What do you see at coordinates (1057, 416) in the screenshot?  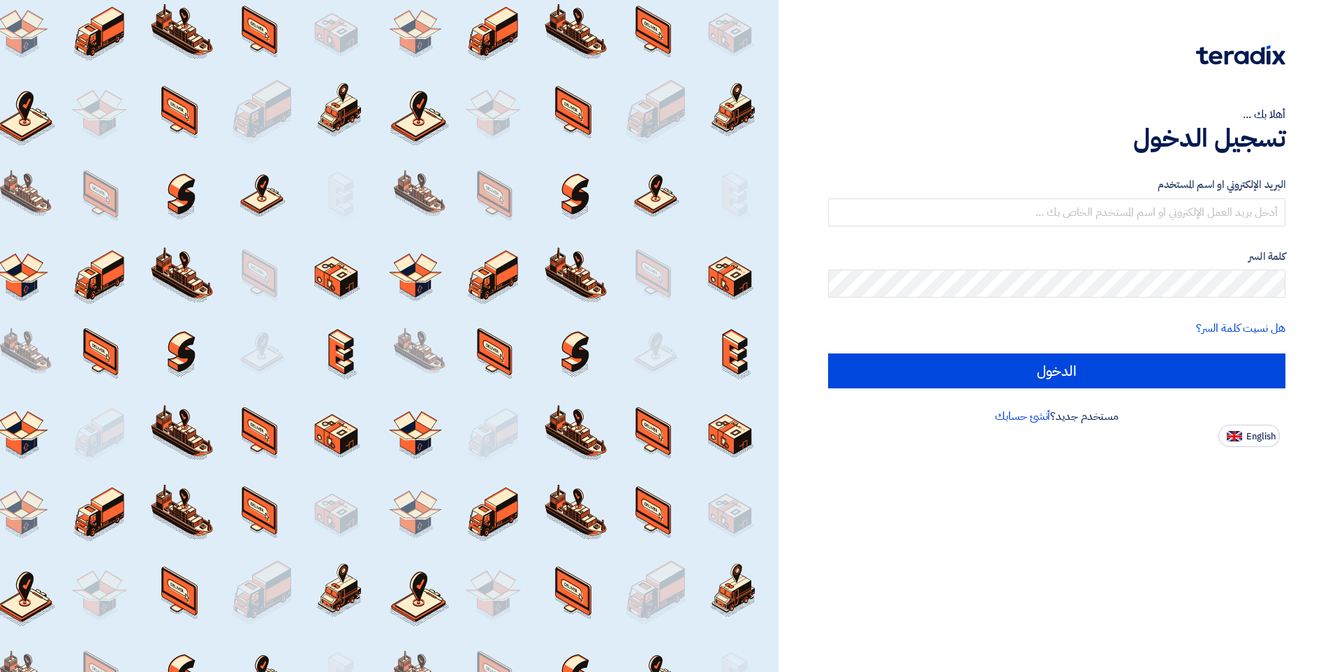 I see `div: مستخدم جديد؟` at bounding box center [1057, 416].